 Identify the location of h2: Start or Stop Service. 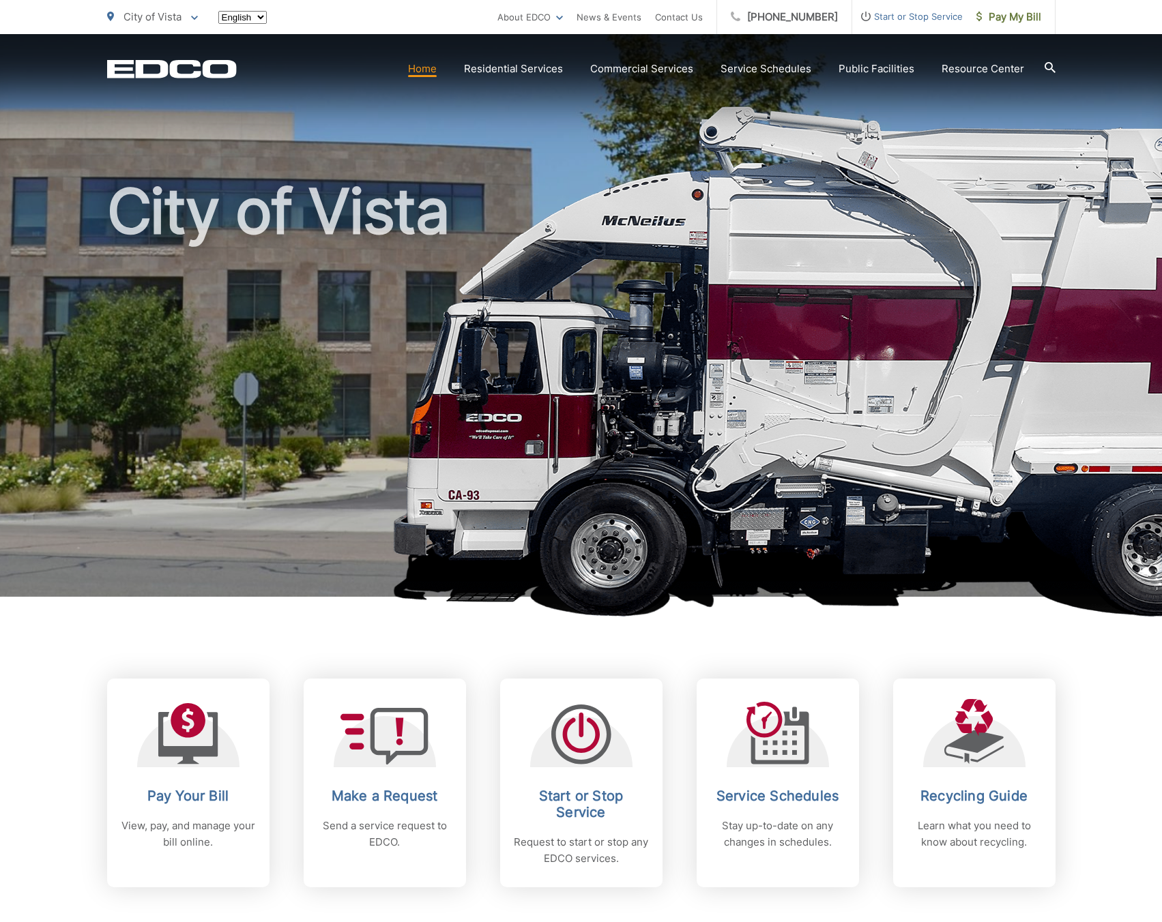
(581, 804).